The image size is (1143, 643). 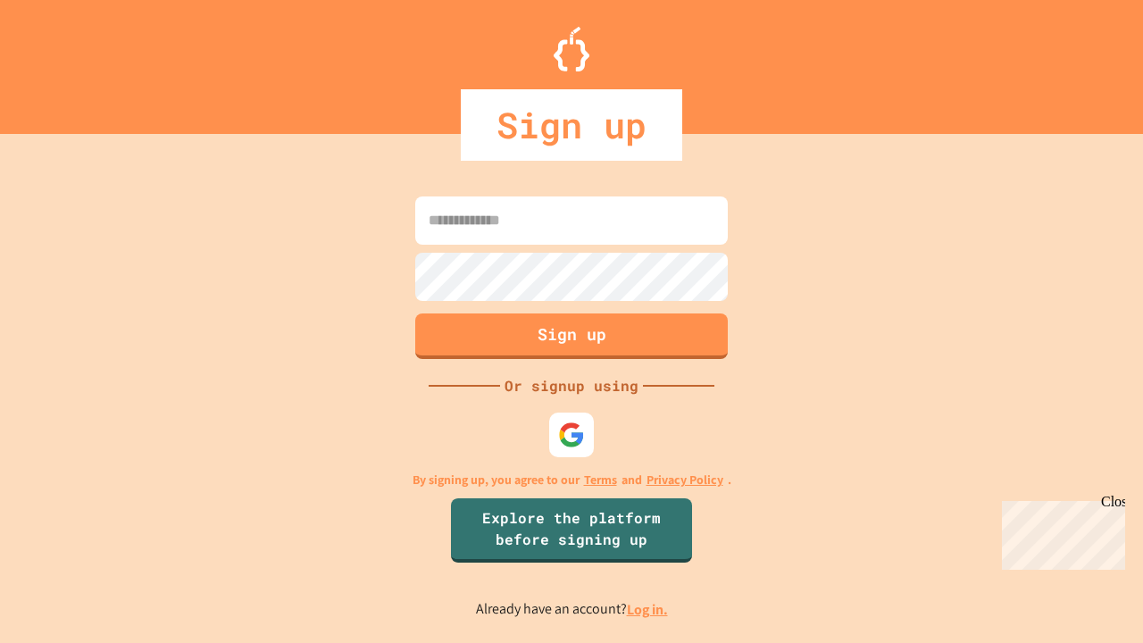 What do you see at coordinates (600, 480) in the screenshot?
I see `a: Terms` at bounding box center [600, 480].